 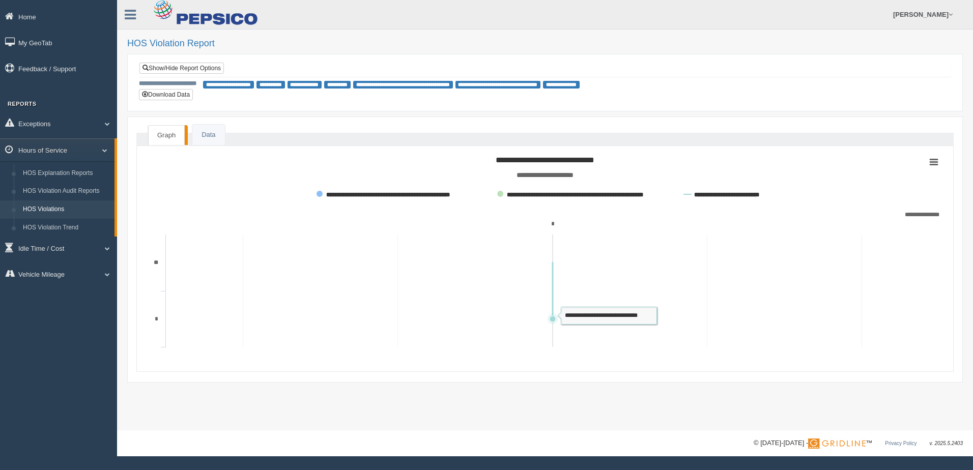 I want to click on a: HOS Explanation Reports, so click(x=66, y=173).